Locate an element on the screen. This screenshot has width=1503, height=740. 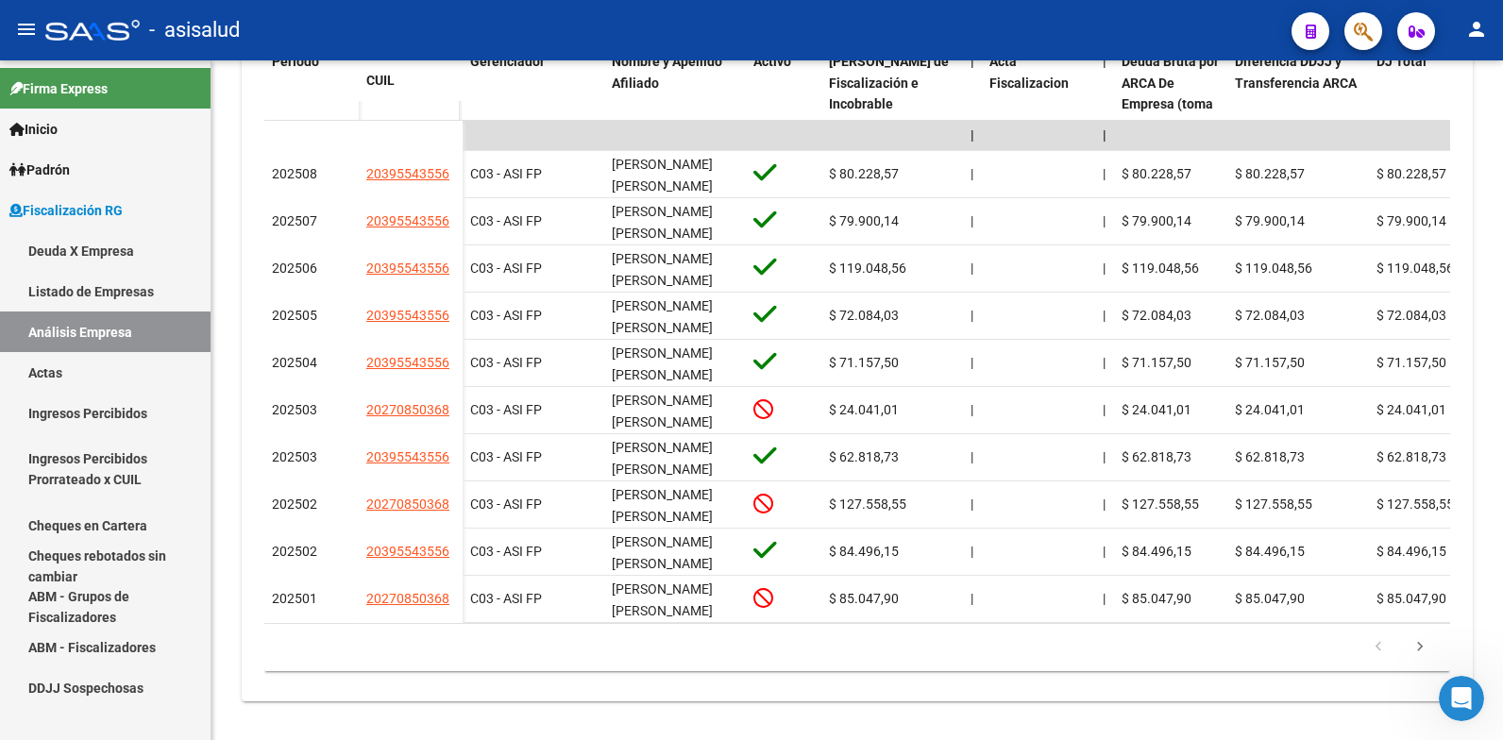
datatable-header-cell: Nombre y Apellido Afiliado is located at coordinates (675, 105).